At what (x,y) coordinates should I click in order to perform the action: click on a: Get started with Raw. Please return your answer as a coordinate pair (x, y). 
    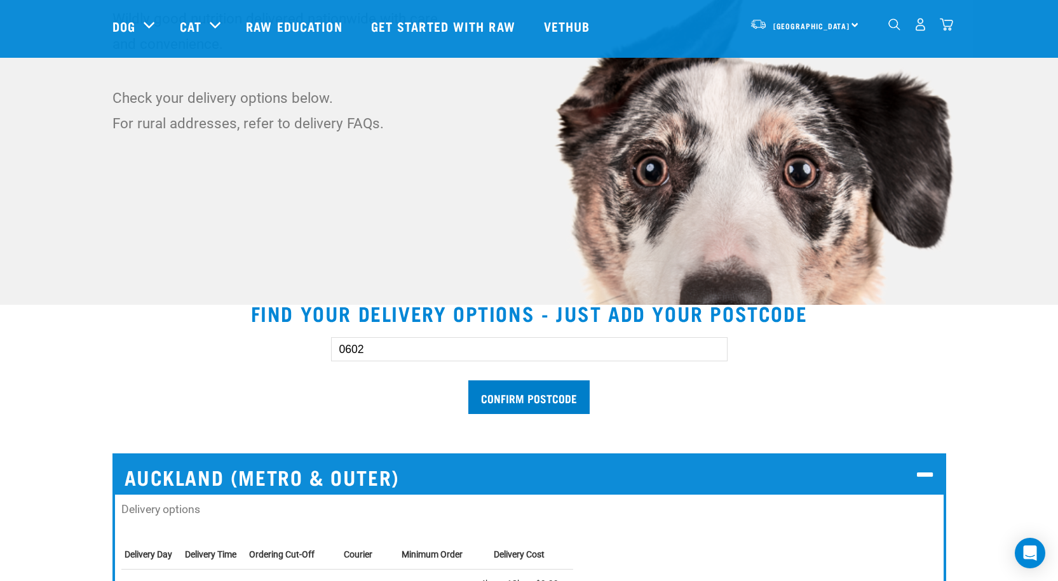
    Looking at the image, I should click on (445, 26).